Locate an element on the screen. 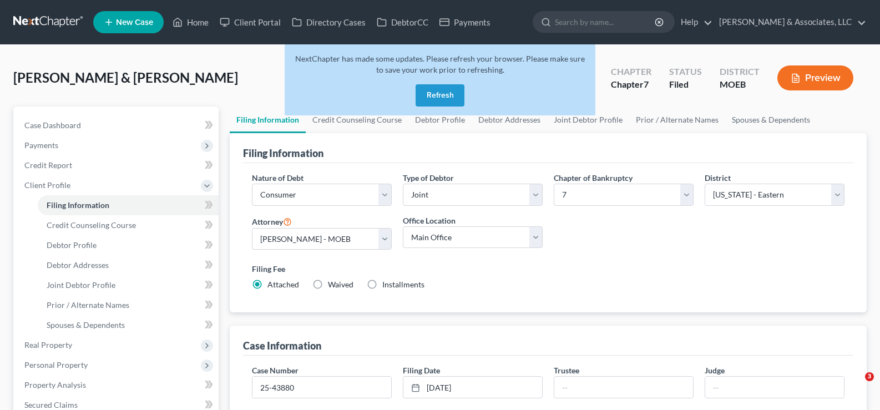  div: MOEB is located at coordinates (739, 84).